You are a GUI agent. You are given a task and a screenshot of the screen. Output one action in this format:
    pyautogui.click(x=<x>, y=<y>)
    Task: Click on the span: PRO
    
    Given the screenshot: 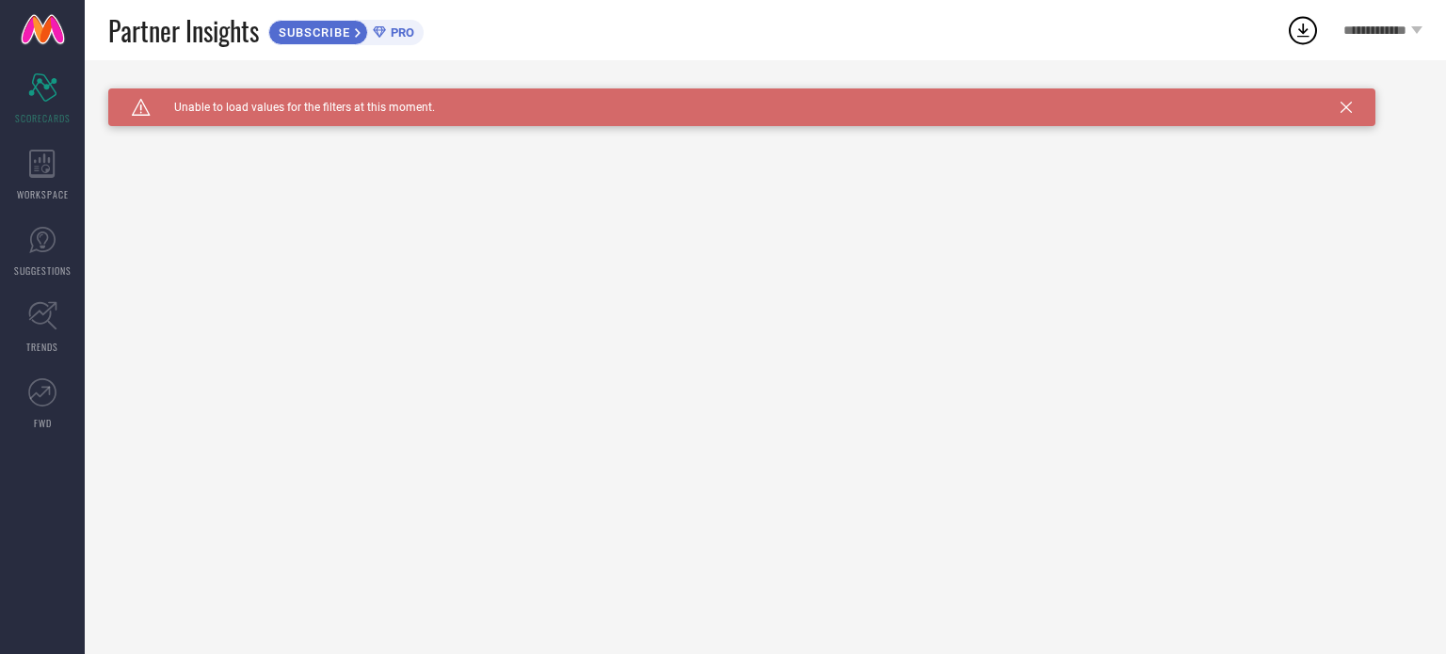 What is the action you would take?
    pyautogui.click(x=400, y=32)
    